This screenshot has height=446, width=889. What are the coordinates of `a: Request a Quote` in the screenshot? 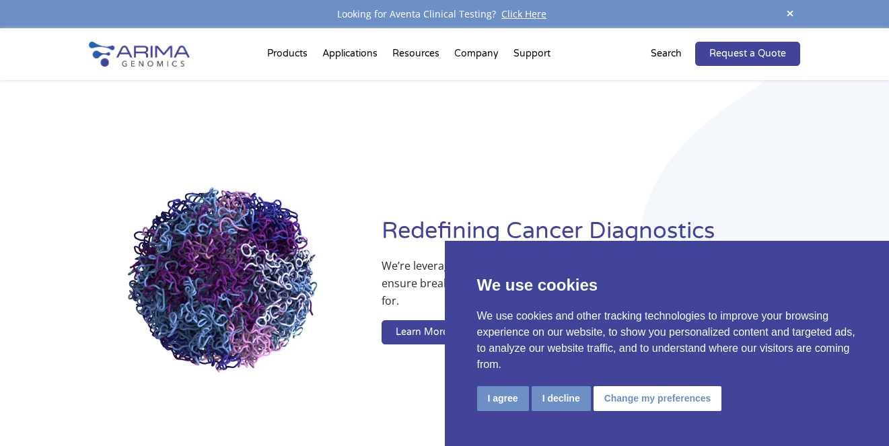 It's located at (748, 54).